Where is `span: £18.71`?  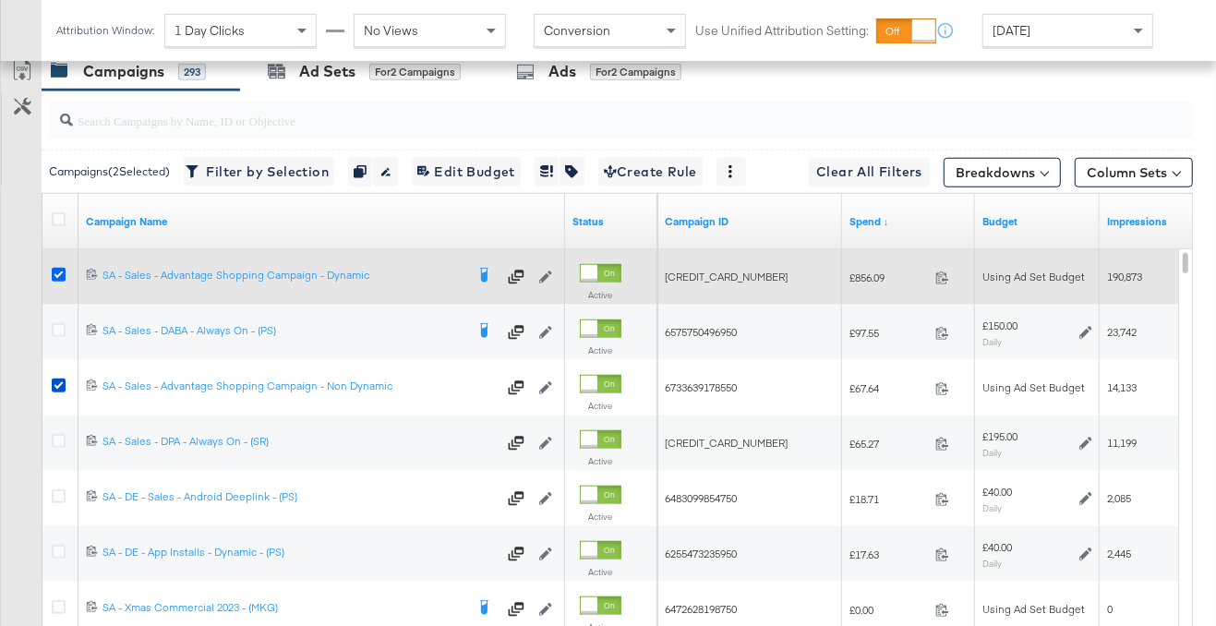 span: £18.71 is located at coordinates (888, 499).